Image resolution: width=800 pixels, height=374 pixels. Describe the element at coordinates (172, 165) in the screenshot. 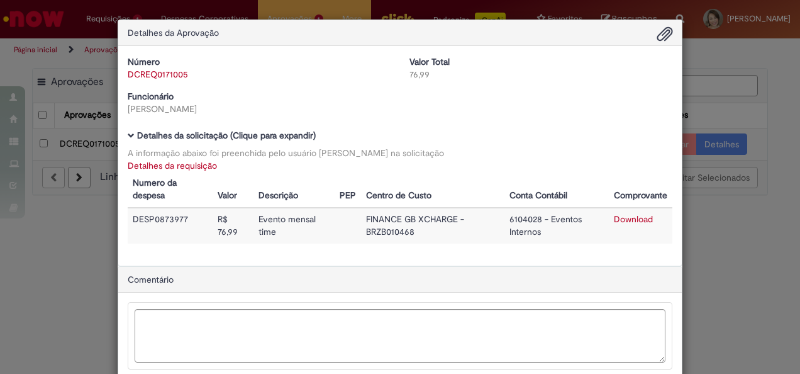

I see `a: Detalhes da requisição` at that location.